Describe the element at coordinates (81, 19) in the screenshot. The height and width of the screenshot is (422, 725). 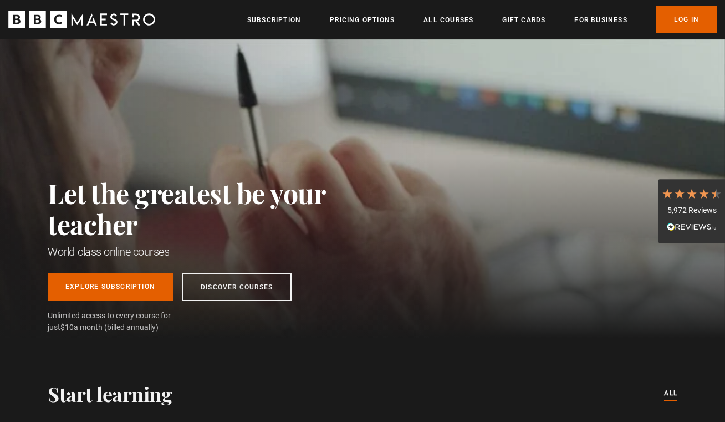
I see `svg: BBC Maestro` at that location.